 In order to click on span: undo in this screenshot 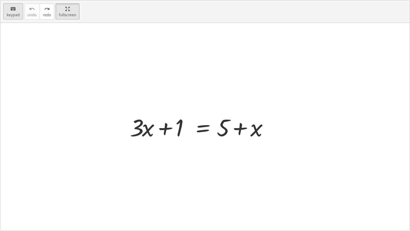, I will do `click(32, 15)`.